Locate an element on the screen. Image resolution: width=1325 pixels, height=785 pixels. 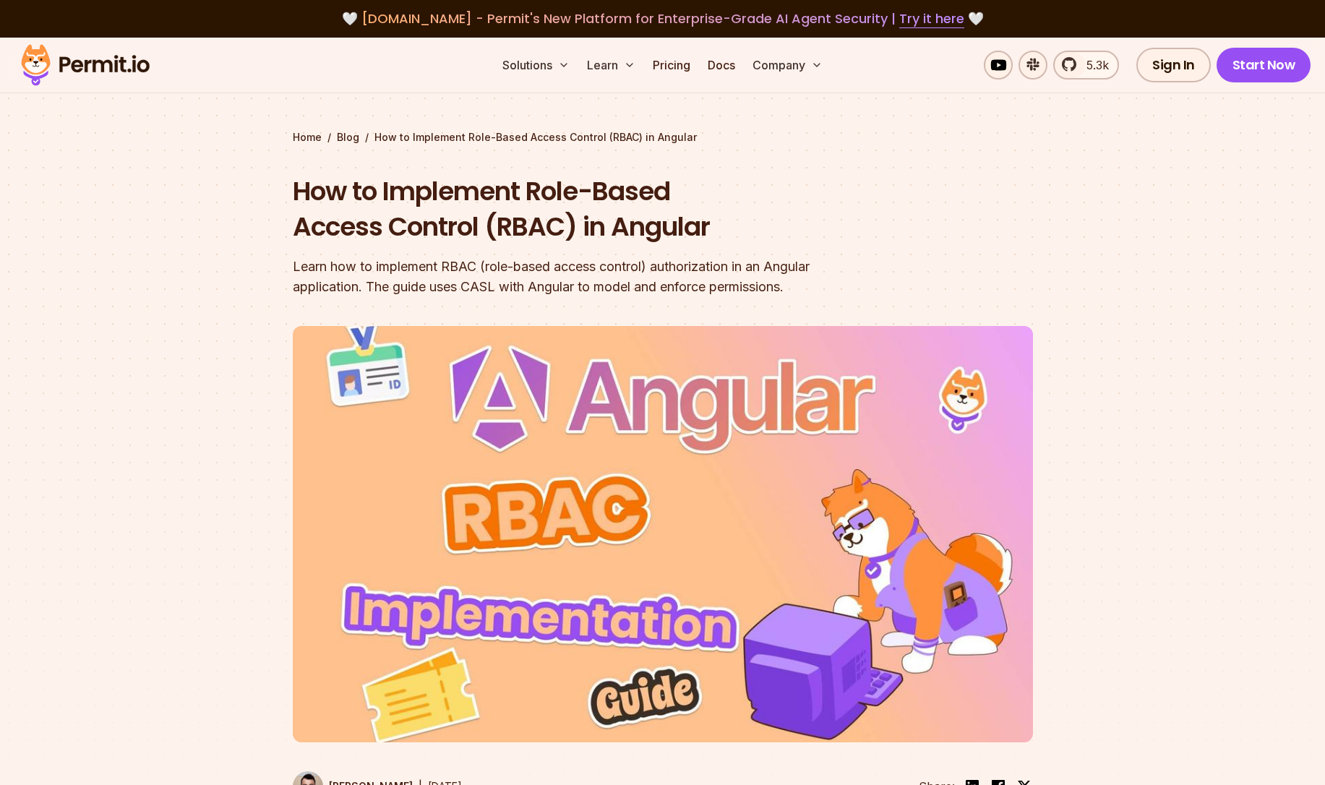
button: Solutions is located at coordinates (535, 65).